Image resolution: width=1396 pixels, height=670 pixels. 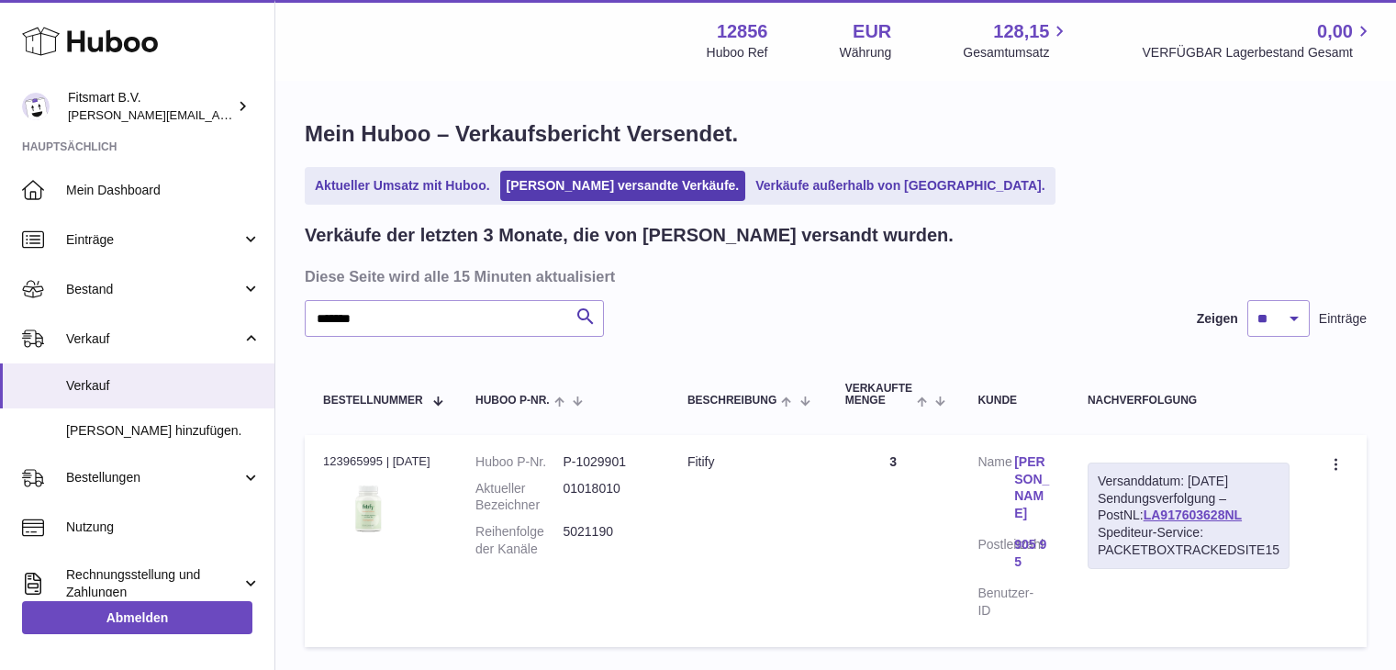 What do you see at coordinates (872, 31) in the screenshot?
I see `strong: EUR` at bounding box center [872, 31].